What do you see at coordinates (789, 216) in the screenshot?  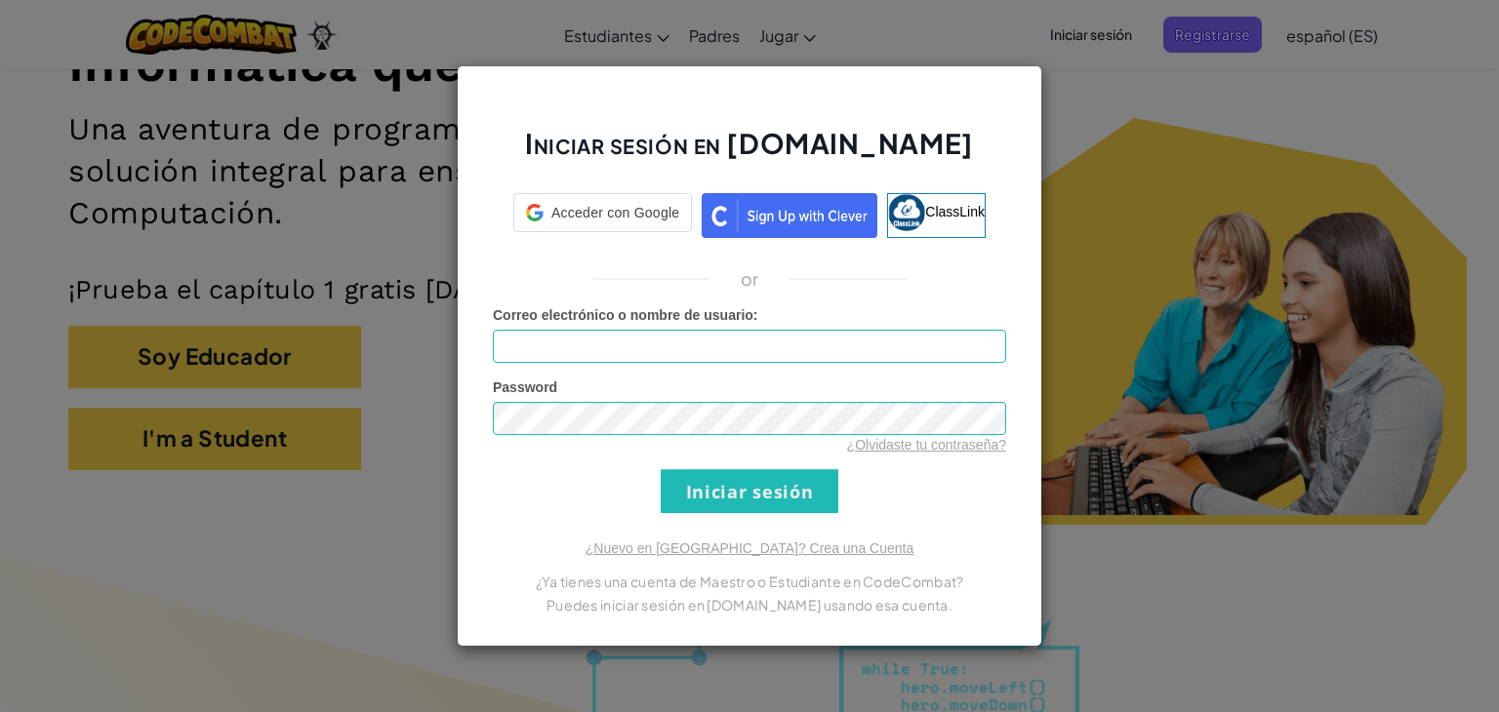 I see `img: clever_sso_button@2x.png` at bounding box center [789, 216].